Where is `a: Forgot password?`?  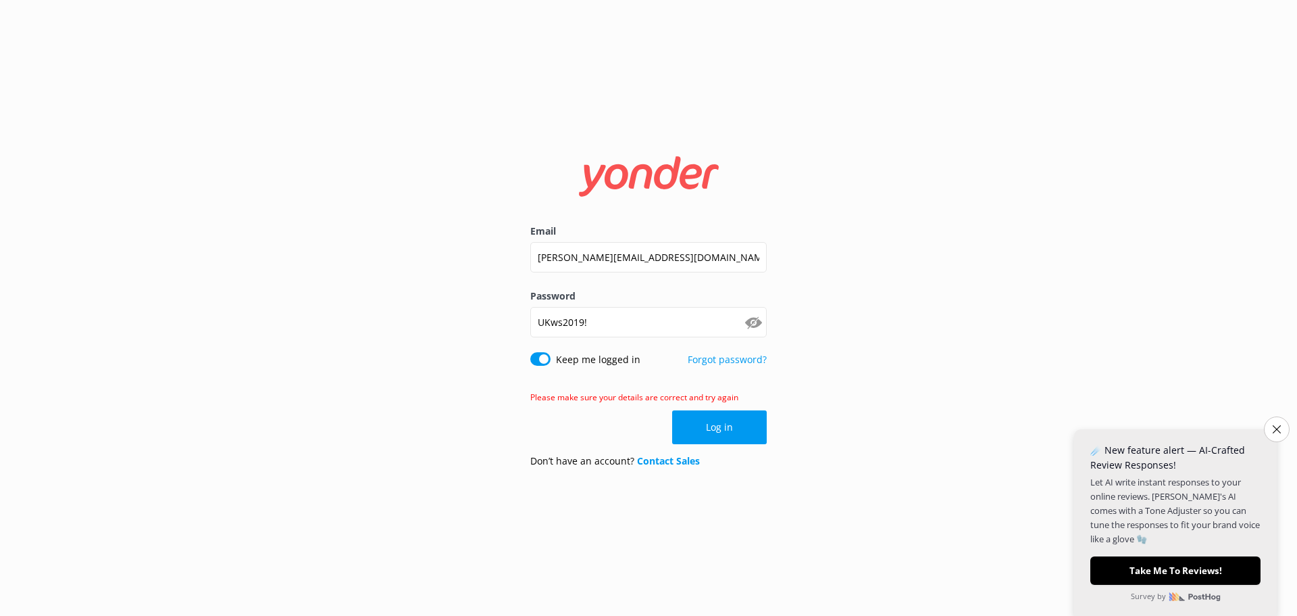 a: Forgot password? is located at coordinates (727, 359).